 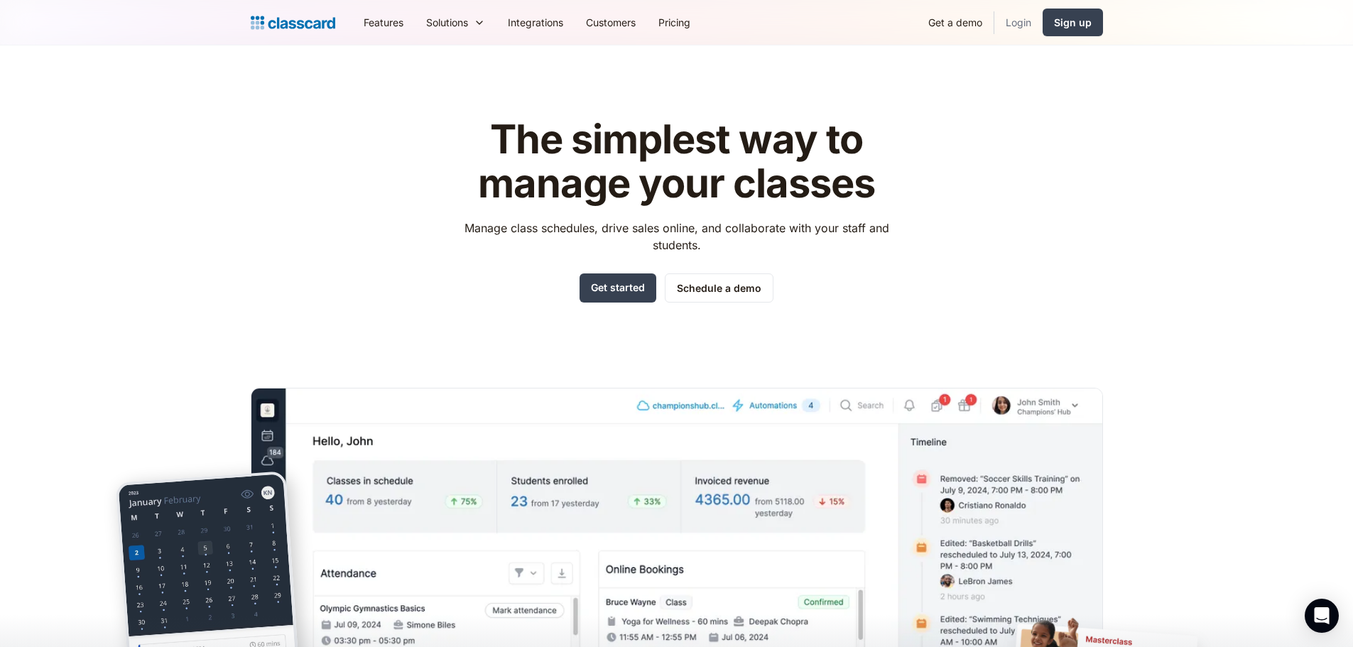 What do you see at coordinates (611, 22) in the screenshot?
I see `a: Customers` at bounding box center [611, 22].